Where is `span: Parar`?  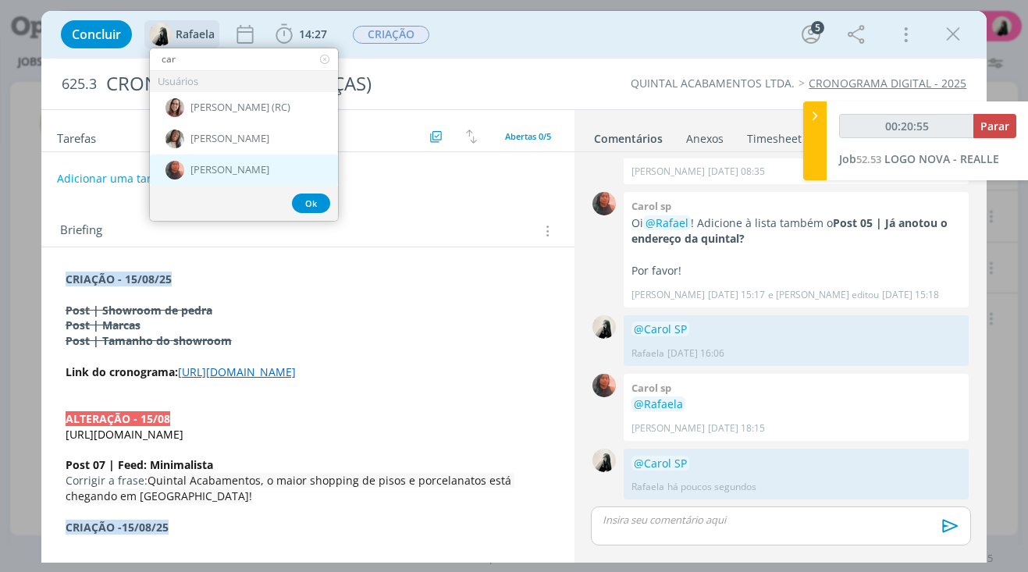
span: Parar is located at coordinates (994, 126).